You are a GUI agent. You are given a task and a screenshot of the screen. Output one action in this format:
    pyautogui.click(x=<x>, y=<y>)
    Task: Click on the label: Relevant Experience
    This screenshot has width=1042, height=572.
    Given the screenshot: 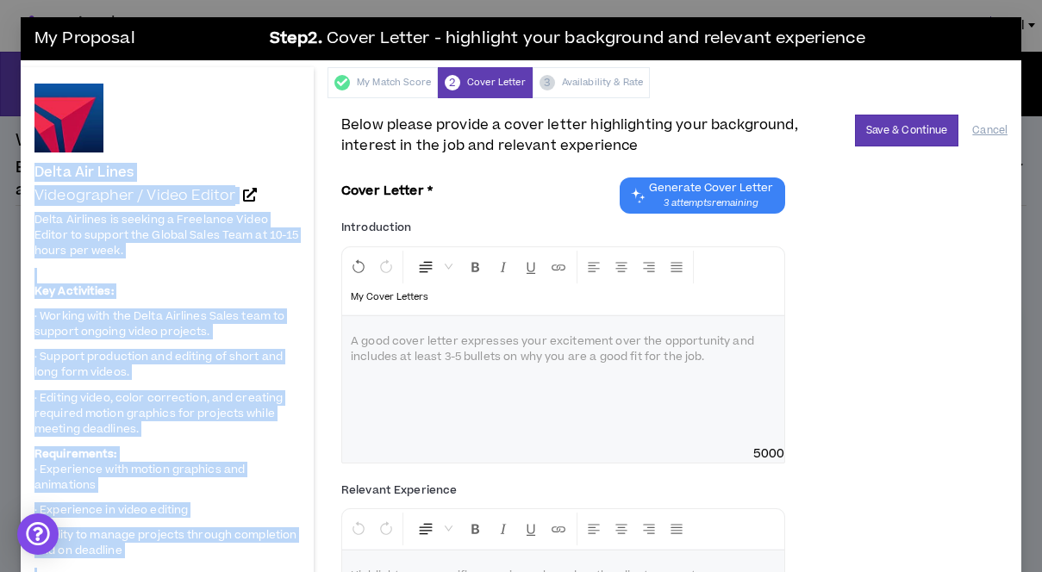 What is the action you would take?
    pyautogui.click(x=399, y=490)
    